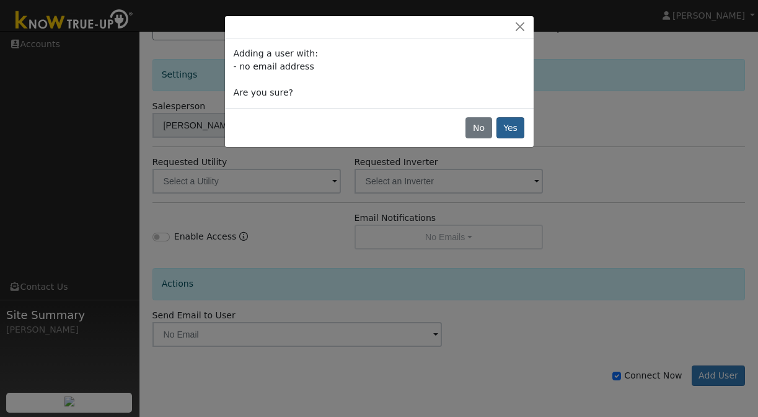 This screenshot has height=417, width=758. What do you see at coordinates (276, 53) in the screenshot?
I see `span: Adding a user with:` at bounding box center [276, 53].